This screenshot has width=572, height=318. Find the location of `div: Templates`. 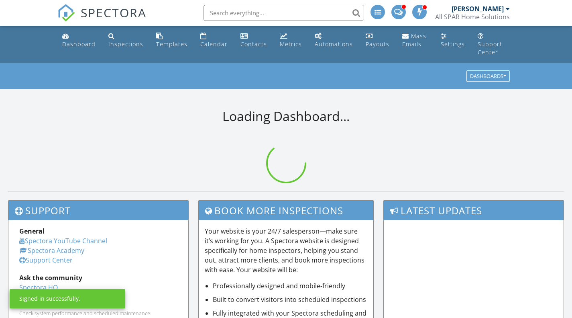

div: Templates is located at coordinates (172, 44).